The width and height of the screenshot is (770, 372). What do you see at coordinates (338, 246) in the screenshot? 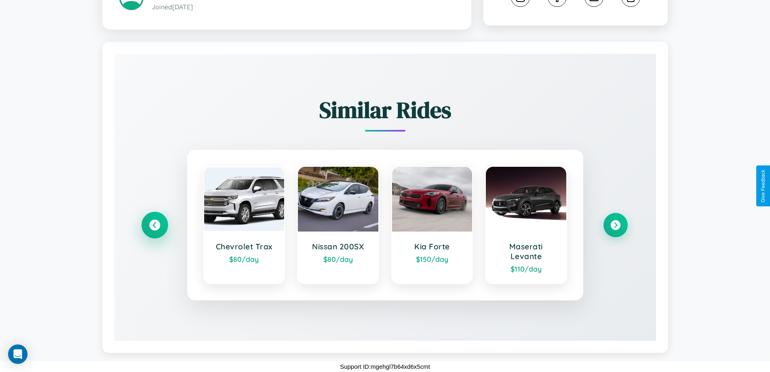
I see `h3: Nissan 200SX` at bounding box center [338, 246].